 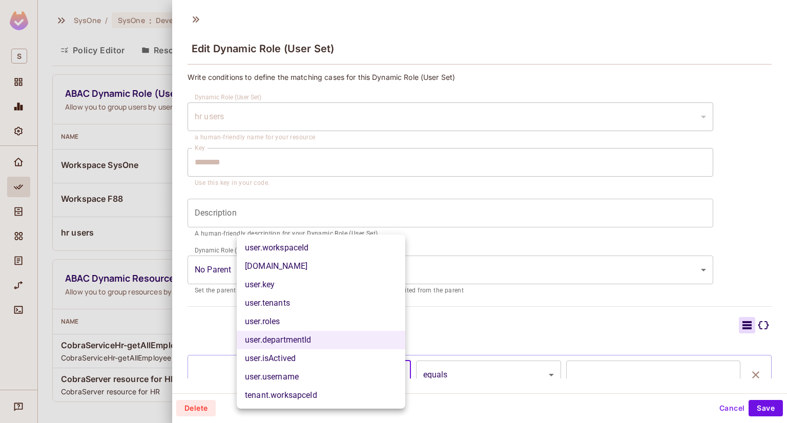 I want to click on li: user.roles, so click(x=321, y=322).